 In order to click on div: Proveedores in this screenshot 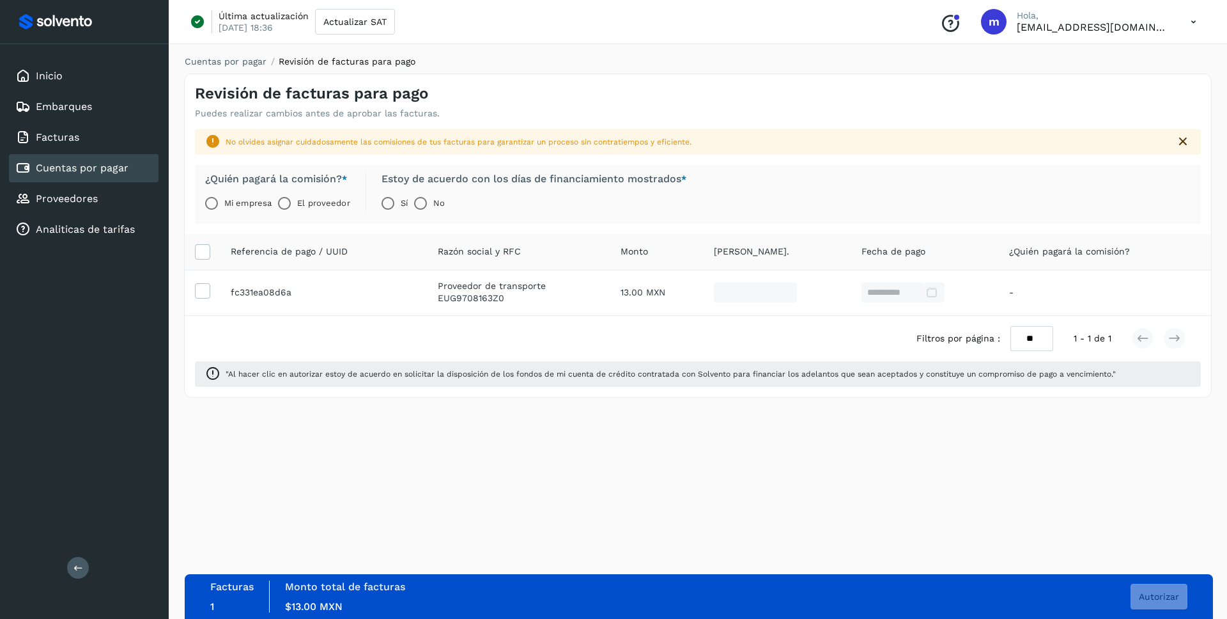, I will do `click(84, 199)`.